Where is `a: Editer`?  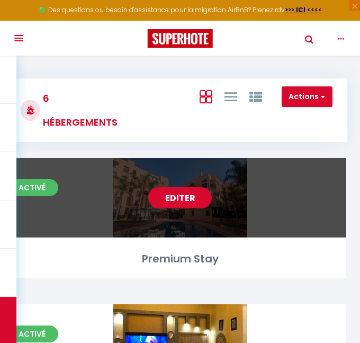
a: Editer is located at coordinates (180, 198).